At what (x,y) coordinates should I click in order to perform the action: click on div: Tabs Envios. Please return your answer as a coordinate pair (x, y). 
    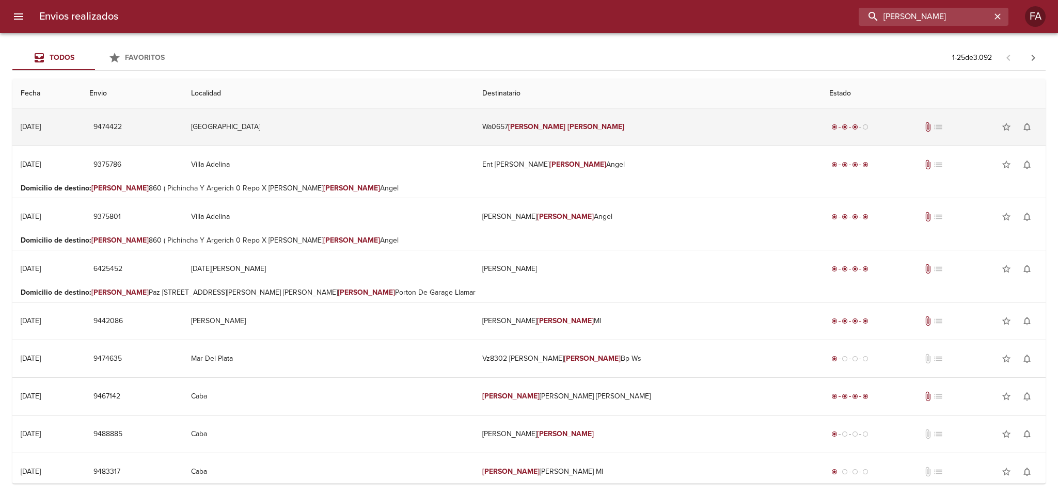
    Looking at the image, I should click on (95, 58).